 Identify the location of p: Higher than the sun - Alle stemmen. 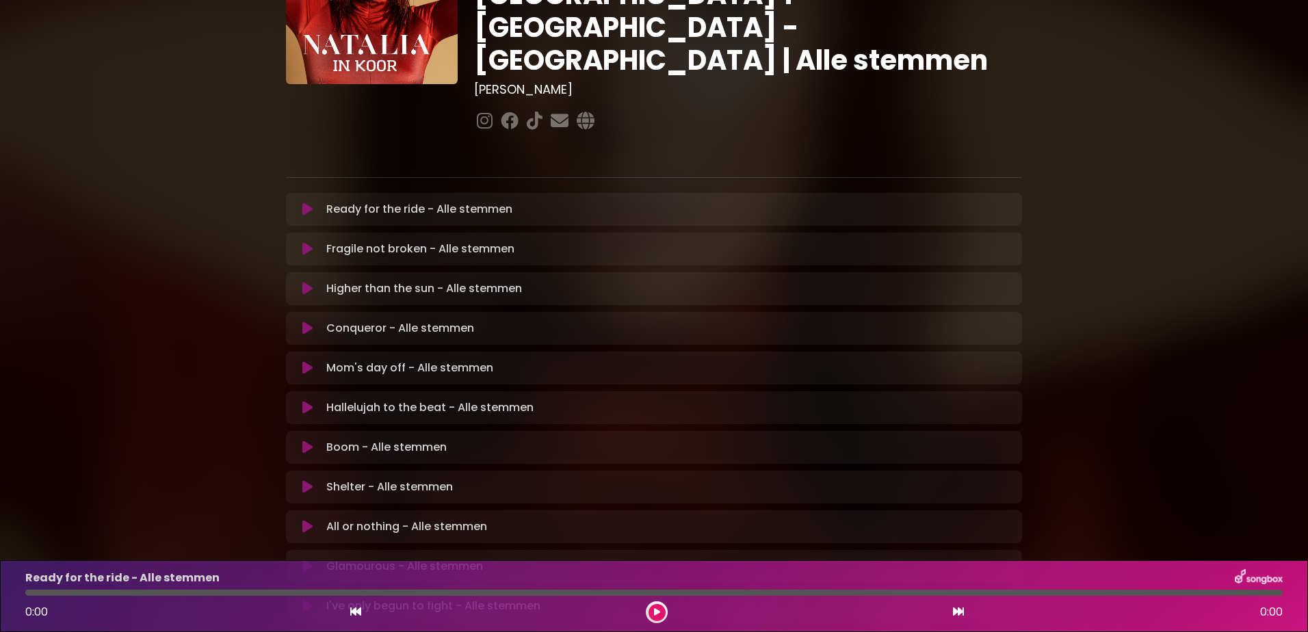
(424, 289).